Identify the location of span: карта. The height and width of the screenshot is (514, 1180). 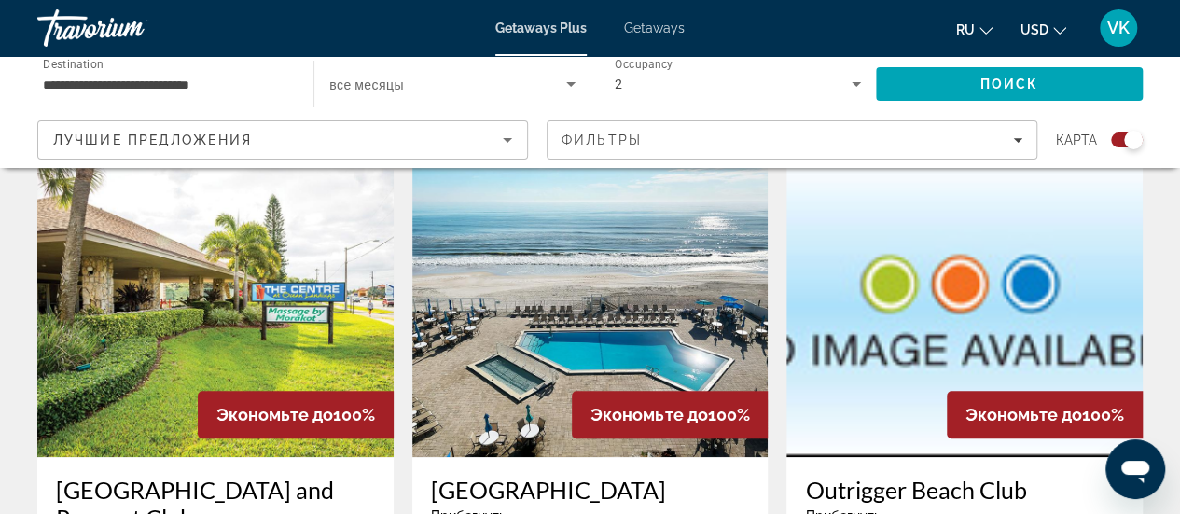
(1077, 140).